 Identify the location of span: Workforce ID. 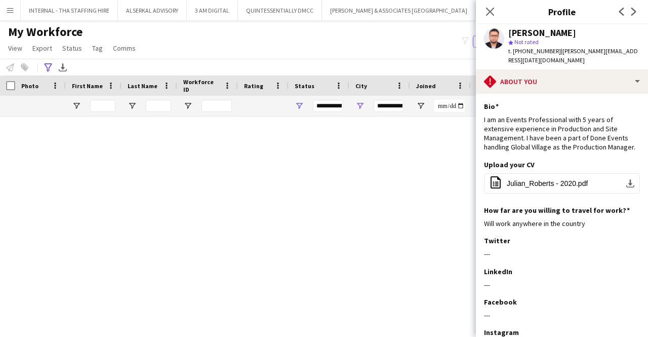
(202, 86).